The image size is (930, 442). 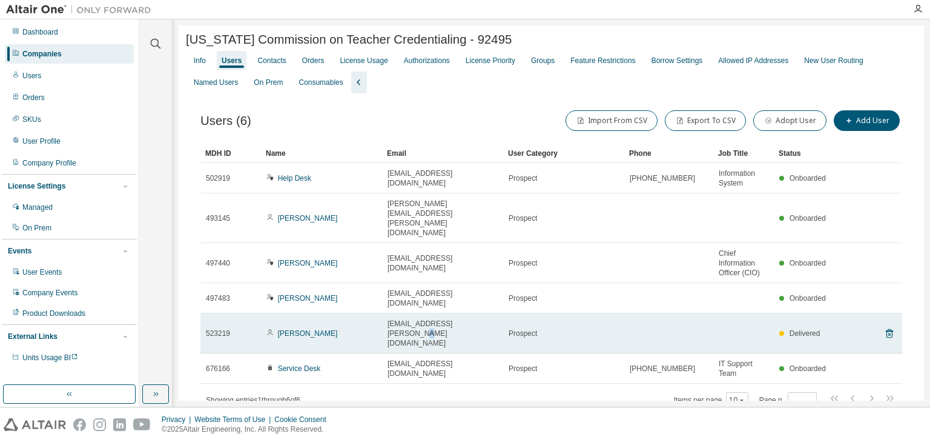 I want to click on img: linkedin.svg, so click(x=119, y=424).